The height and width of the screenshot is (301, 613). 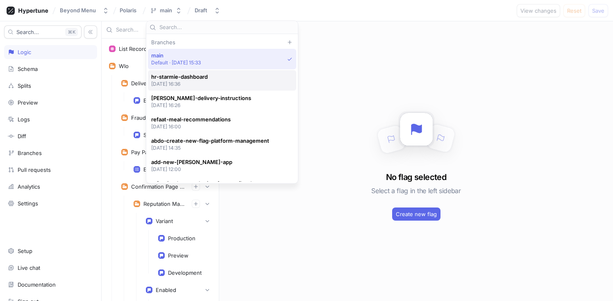 What do you see at coordinates (27, 69) in the screenshot?
I see `div: Schema` at bounding box center [27, 69].